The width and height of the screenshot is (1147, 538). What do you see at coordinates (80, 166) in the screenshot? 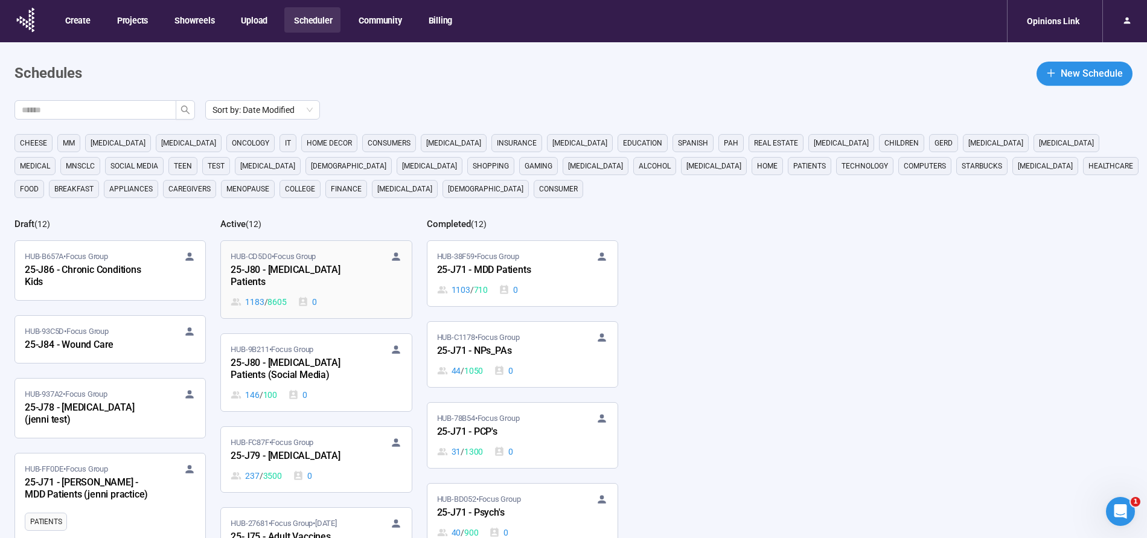
I see `span: mnsclc` at bounding box center [80, 166].